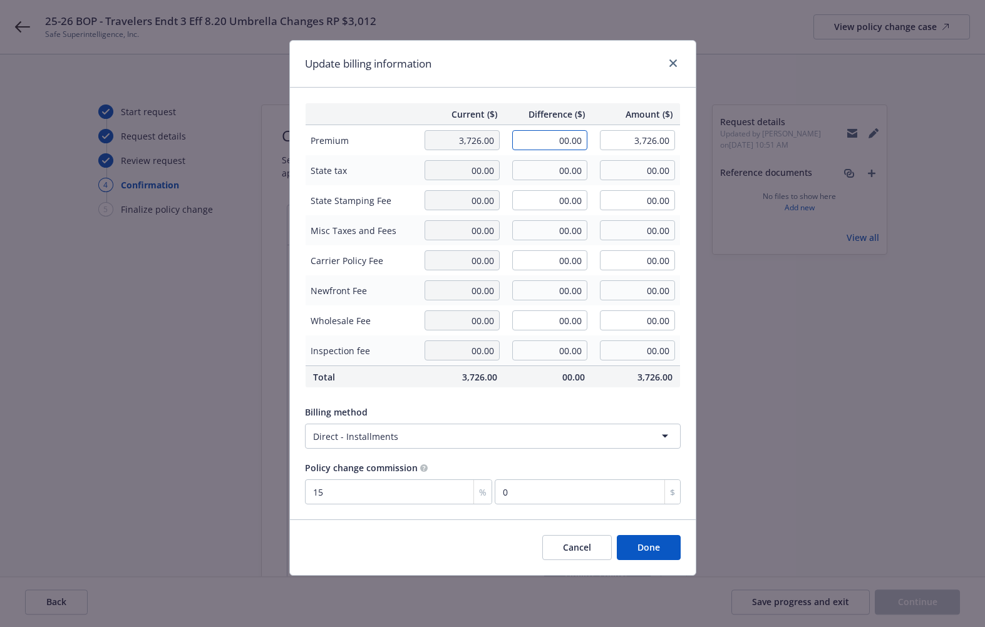  Describe the element at coordinates (361, 230) in the screenshot. I see `span: Misc Taxes and Fees` at that location.